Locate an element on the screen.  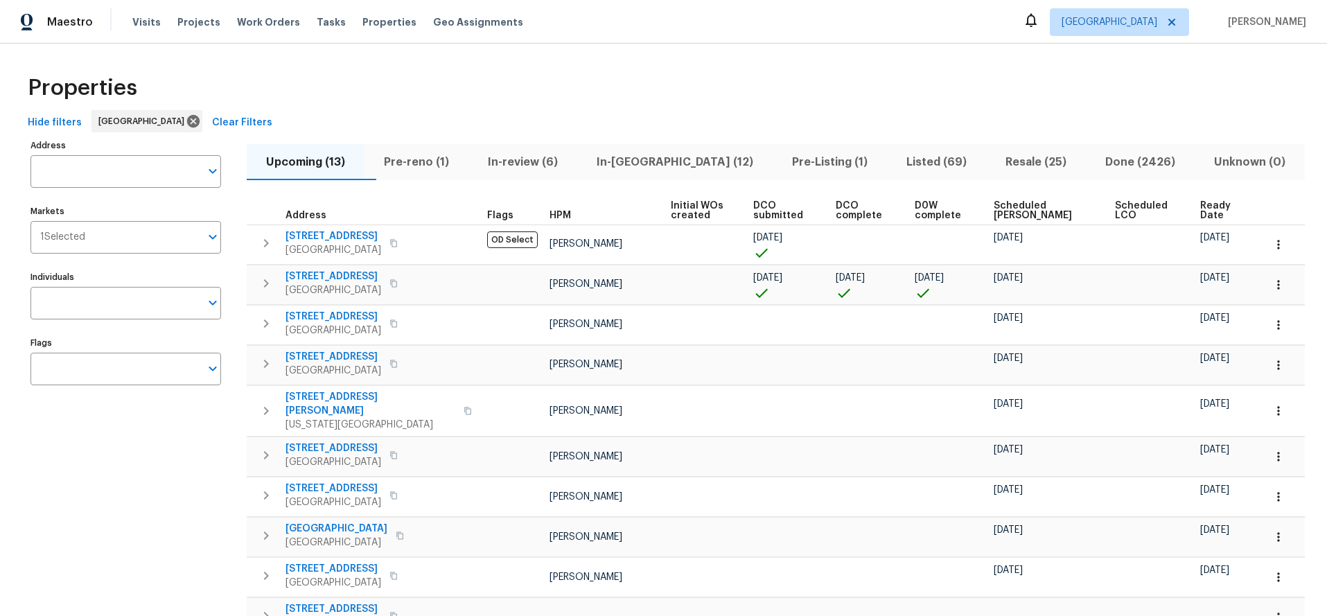
span: 1 Selected is located at coordinates (62, 237).